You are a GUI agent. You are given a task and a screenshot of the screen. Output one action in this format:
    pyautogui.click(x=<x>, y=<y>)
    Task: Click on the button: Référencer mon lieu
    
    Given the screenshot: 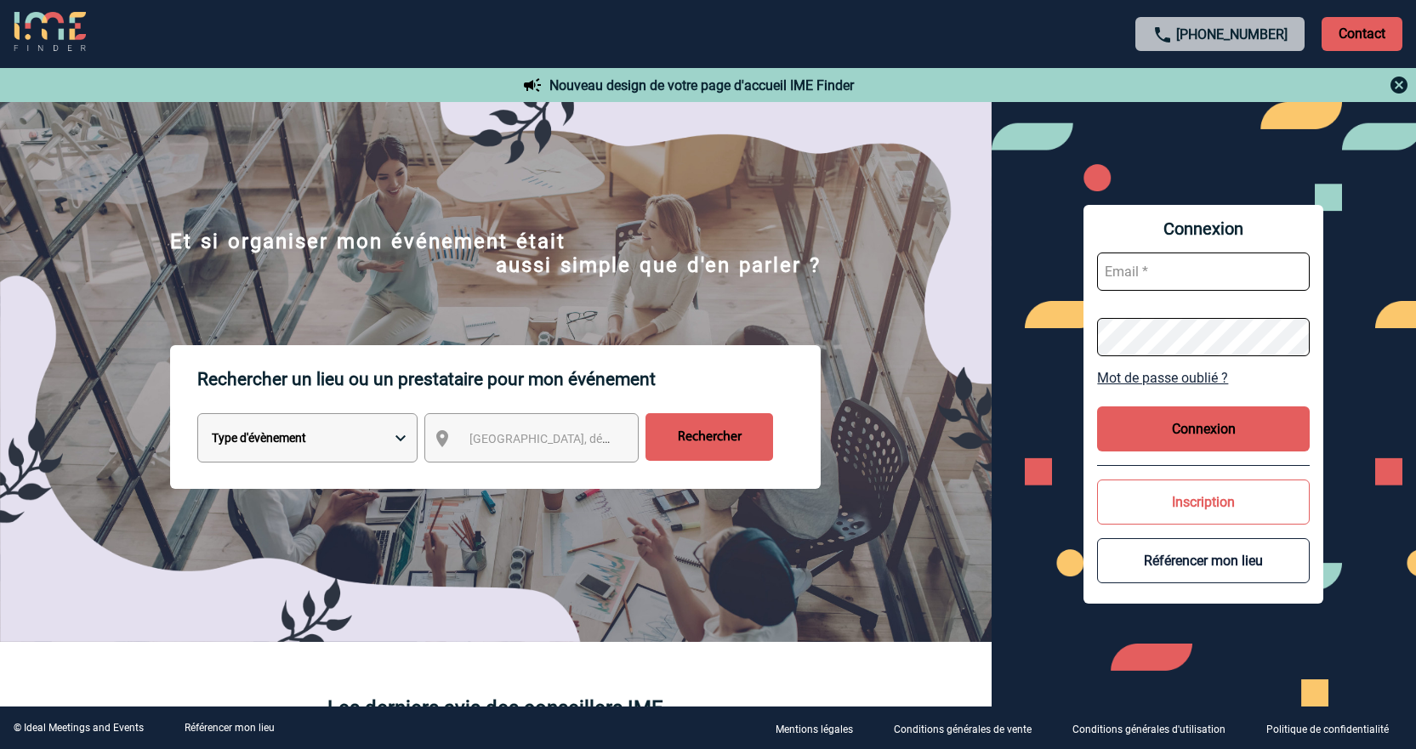 What is the action you would take?
    pyautogui.click(x=1204, y=561)
    